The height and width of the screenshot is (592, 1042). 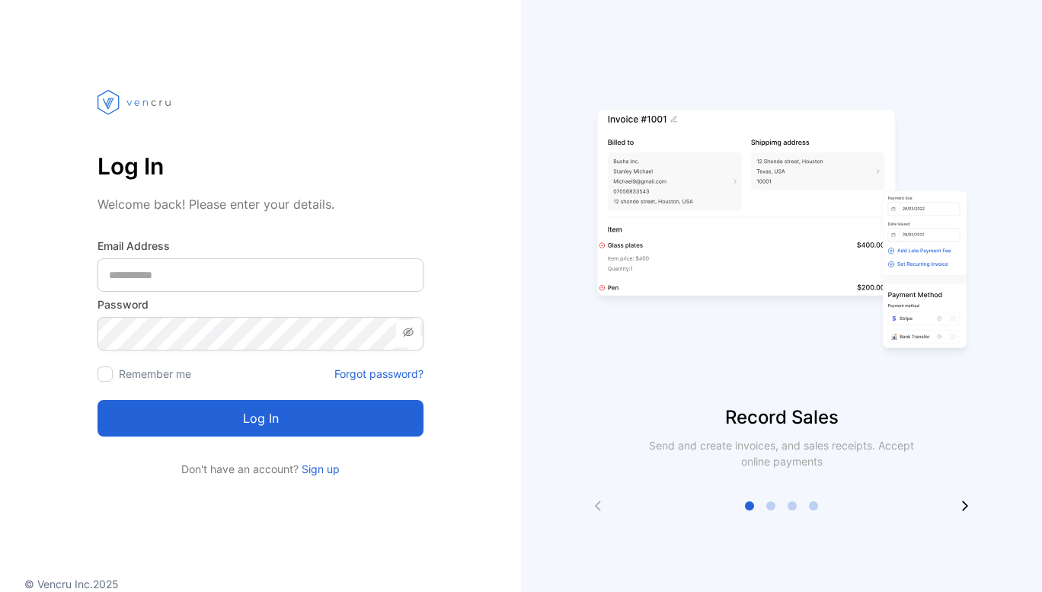 I want to click on img: slider image, so click(x=781, y=232).